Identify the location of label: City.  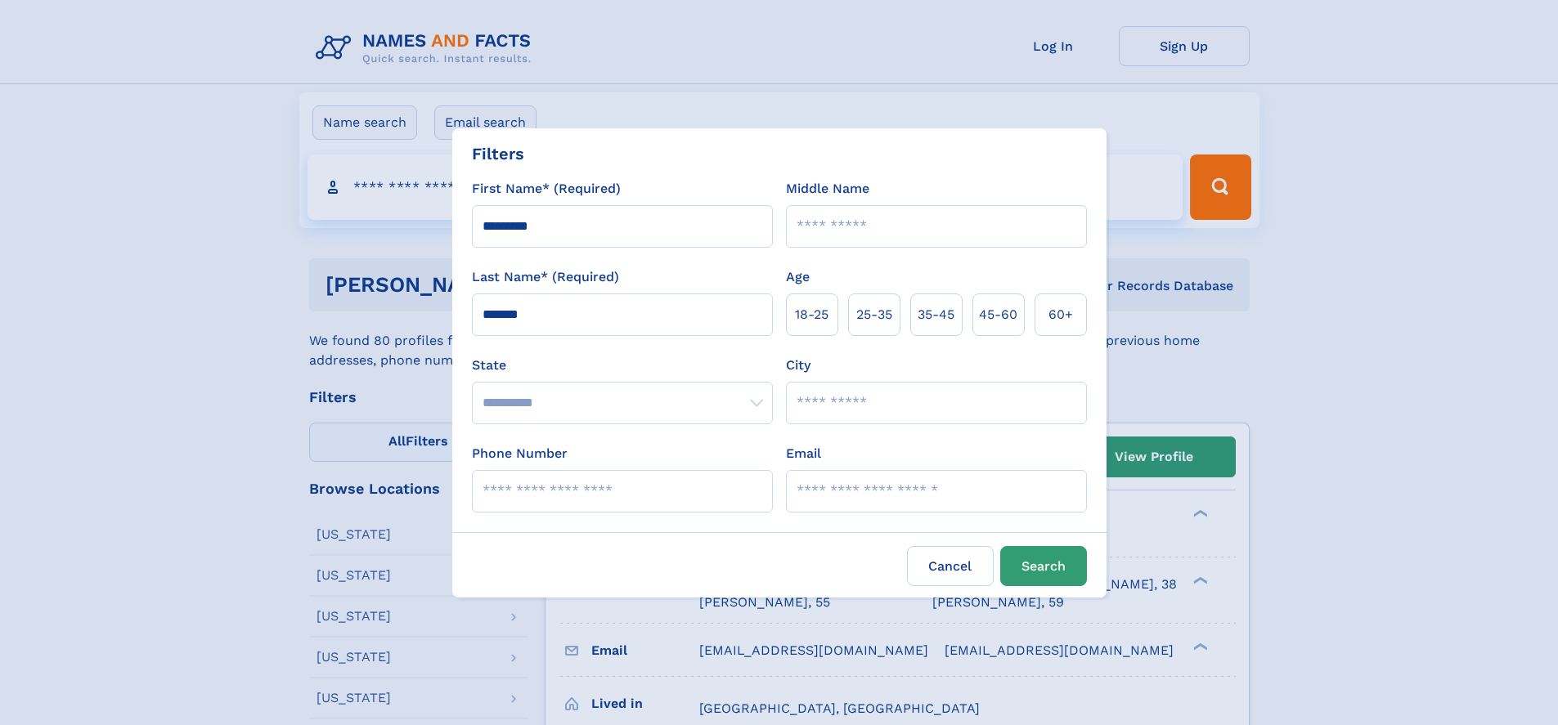
(798, 366).